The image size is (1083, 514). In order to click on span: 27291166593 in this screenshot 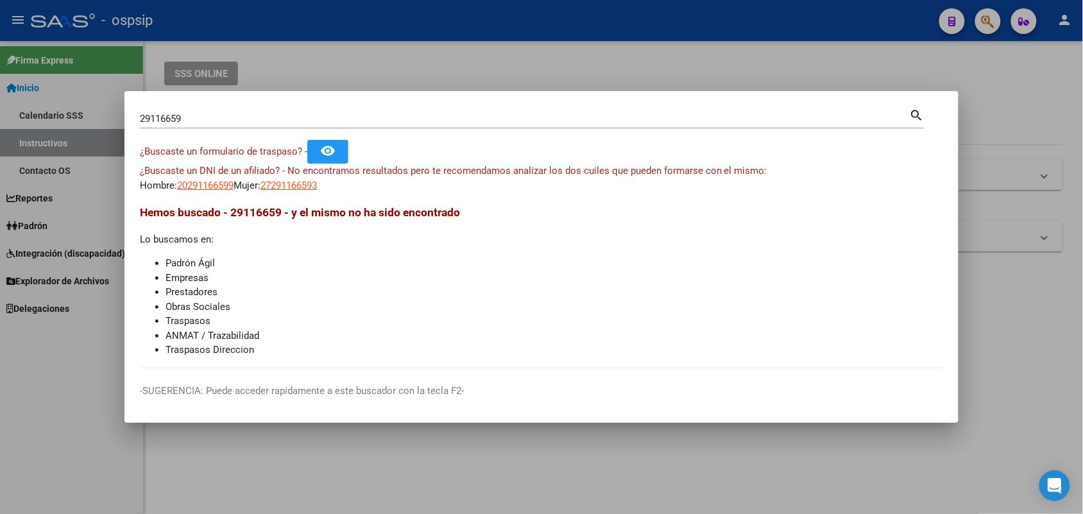, I will do `click(289, 185)`.